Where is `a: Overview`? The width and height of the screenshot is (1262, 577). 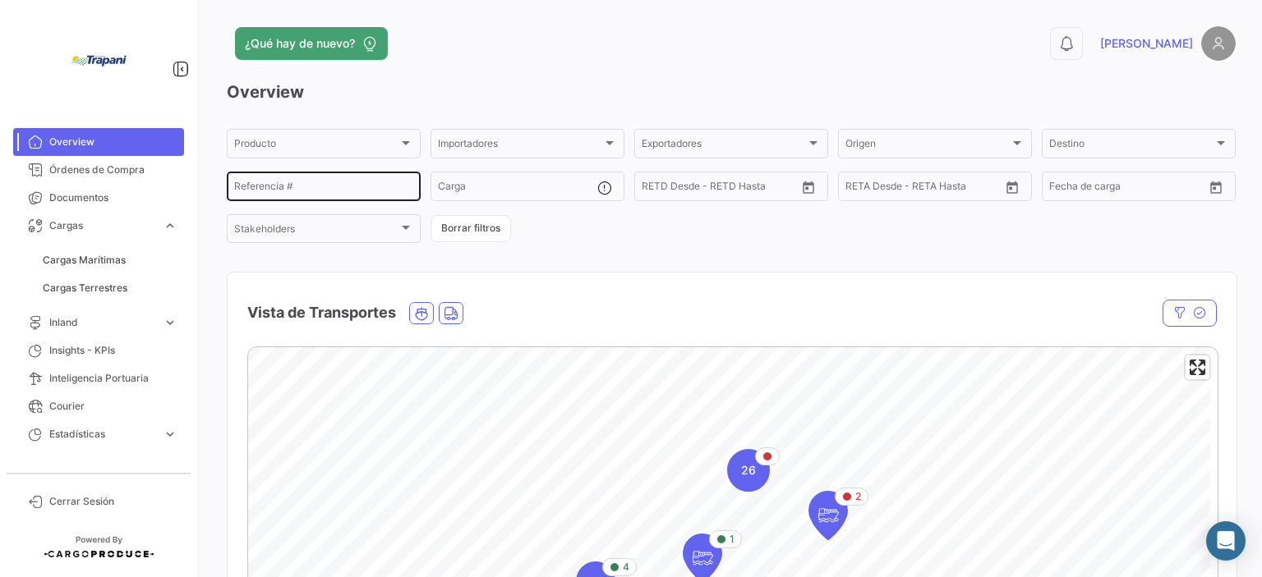
a: Overview is located at coordinates (99, 142).